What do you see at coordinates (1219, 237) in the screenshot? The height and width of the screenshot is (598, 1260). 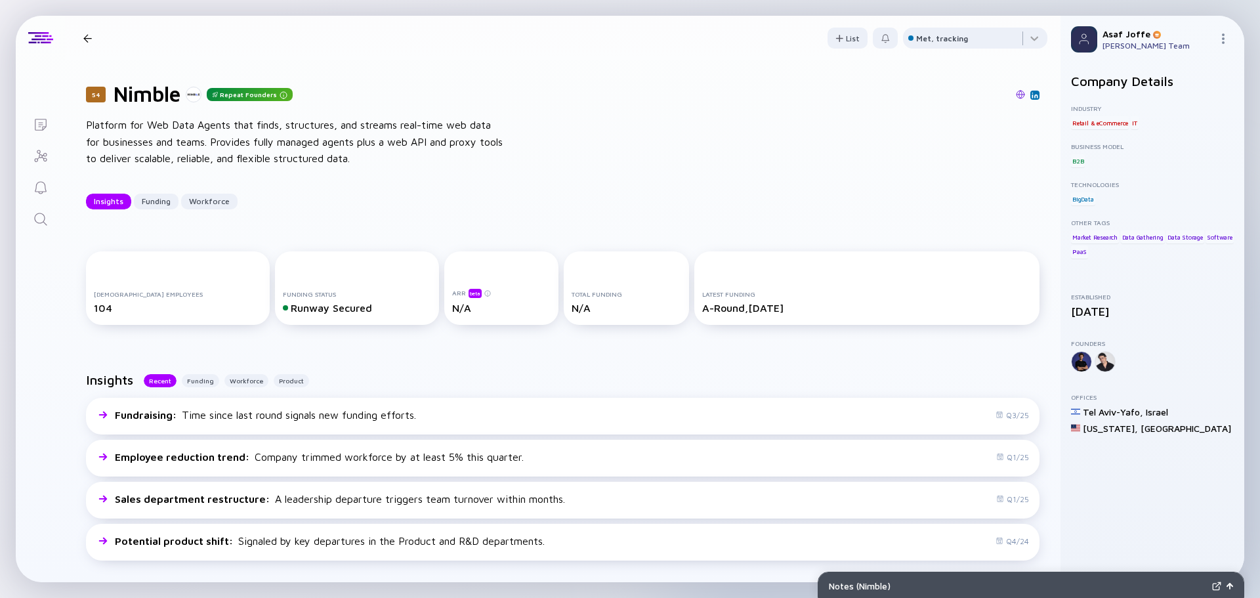 I see `div: Software` at bounding box center [1219, 237].